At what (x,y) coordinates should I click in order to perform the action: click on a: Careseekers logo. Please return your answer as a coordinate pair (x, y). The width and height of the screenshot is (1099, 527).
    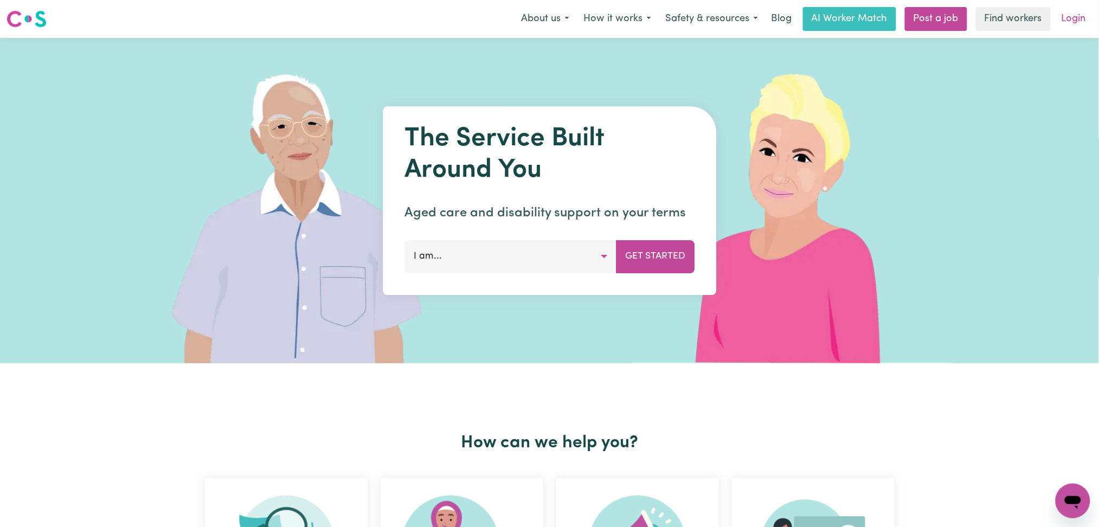
    Looking at the image, I should click on (27, 19).